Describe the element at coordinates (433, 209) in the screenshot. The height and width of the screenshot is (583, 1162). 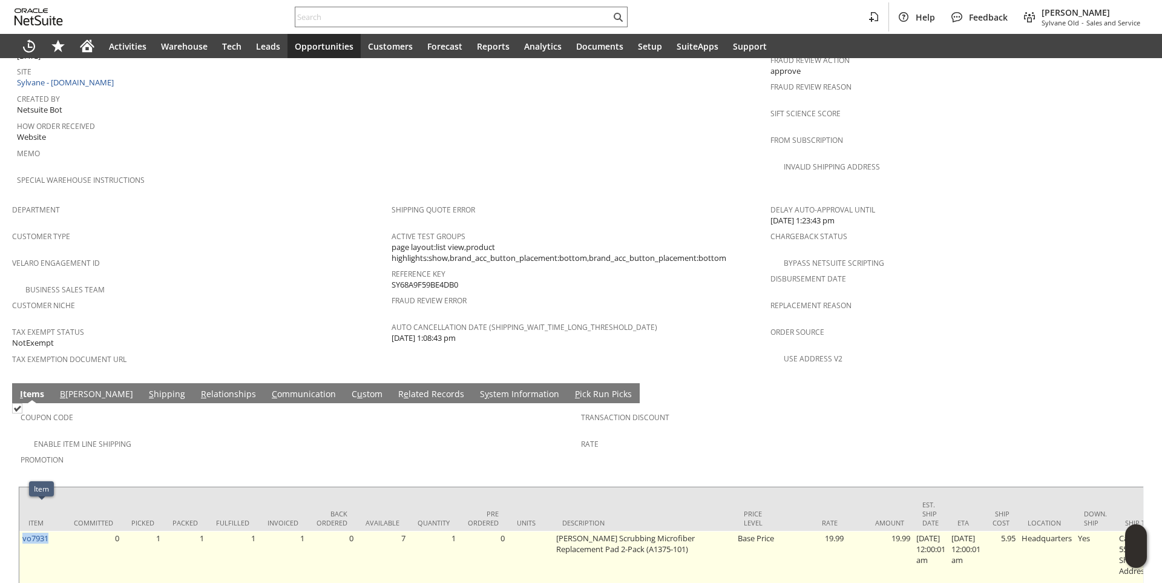
I see `a: Shipping Quote Error` at that location.